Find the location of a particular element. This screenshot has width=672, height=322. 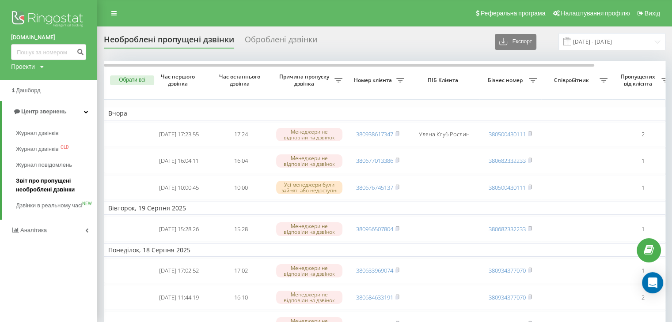

span: Реферальна програма is located at coordinates (513, 13).